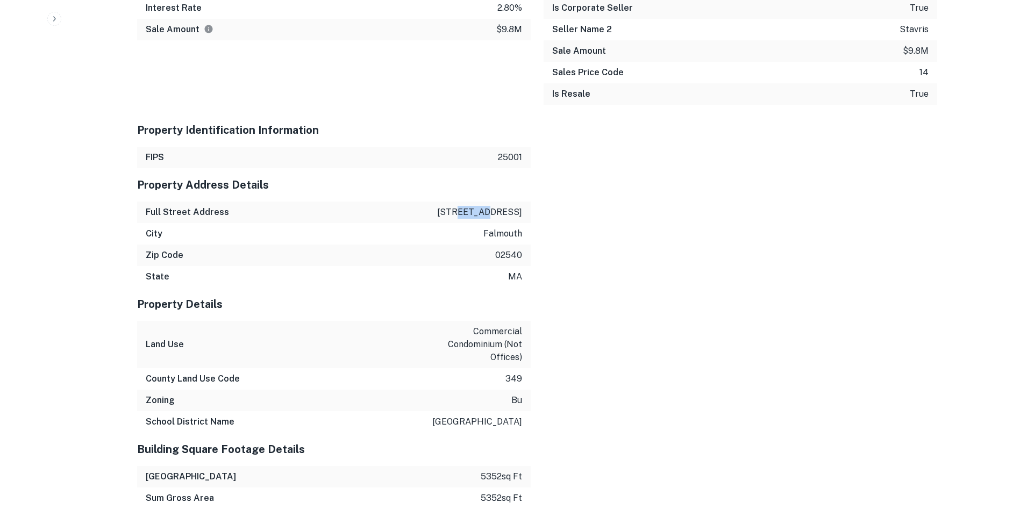 The height and width of the screenshot is (517, 1020). What do you see at coordinates (510, 8) in the screenshot?
I see `p: 2.80%` at bounding box center [510, 8].